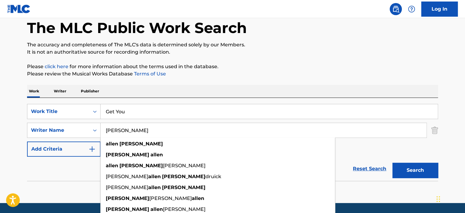 The height and width of the screenshot is (213, 465). Describe the element at coordinates (58, 131) in the screenshot. I see `div: Writer Name` at that location.